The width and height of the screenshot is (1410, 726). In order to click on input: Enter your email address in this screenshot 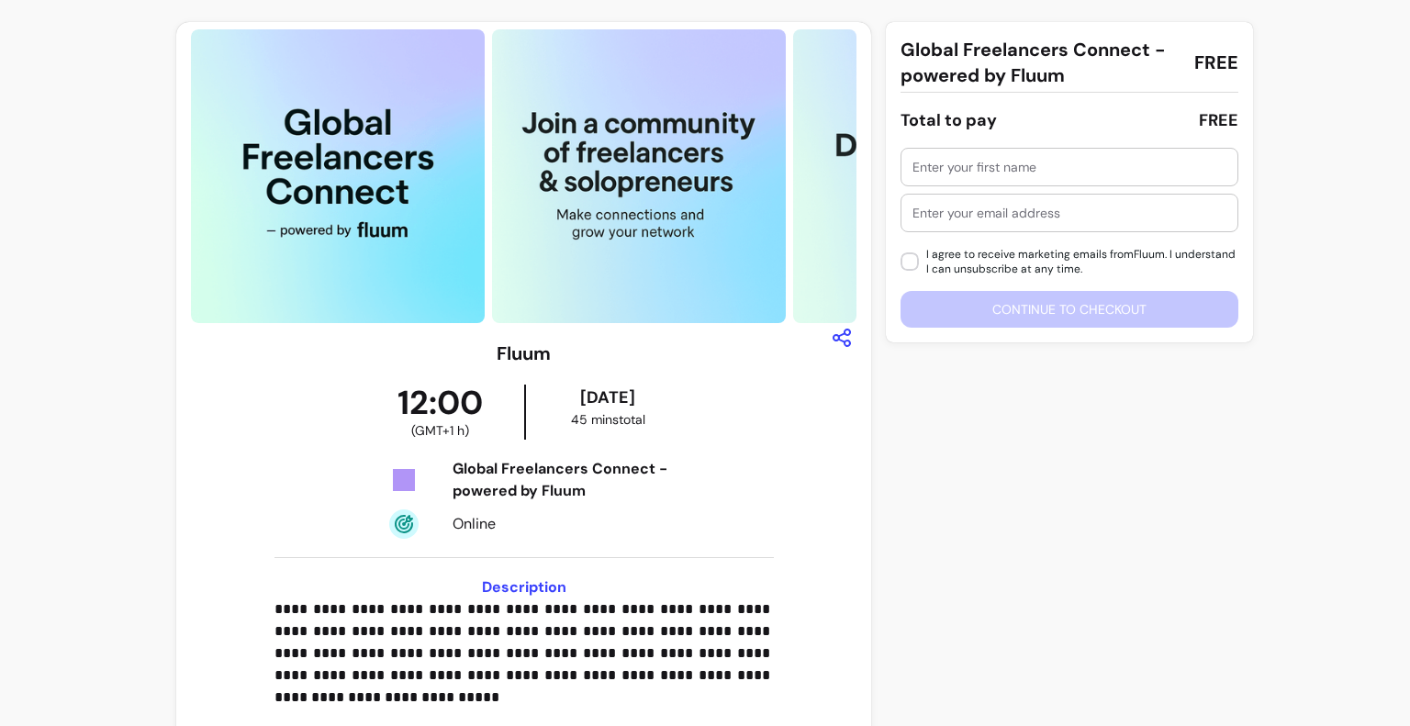, I will do `click(1069, 213)`.